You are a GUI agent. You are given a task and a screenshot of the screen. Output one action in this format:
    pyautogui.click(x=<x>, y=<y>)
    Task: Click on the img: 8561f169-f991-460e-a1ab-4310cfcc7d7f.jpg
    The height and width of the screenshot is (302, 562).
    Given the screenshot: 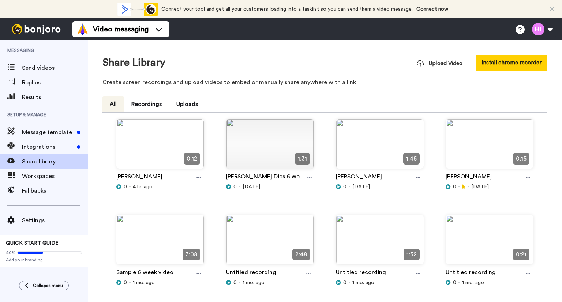 What is the action you would take?
    pyautogui.click(x=490, y=147)
    